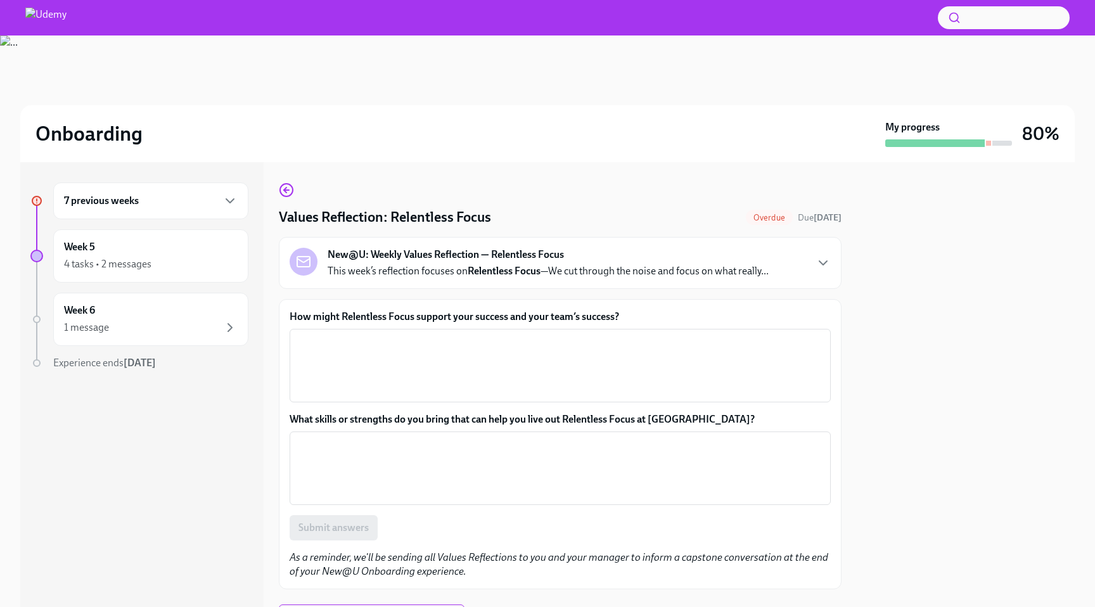 This screenshot has width=1095, height=607. What do you see at coordinates (151, 201) in the screenshot?
I see `div: 7 previous weeks` at bounding box center [151, 201].